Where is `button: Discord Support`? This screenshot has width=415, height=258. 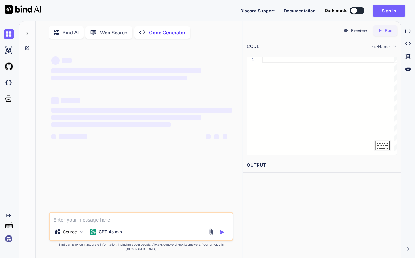
button: Discord Support is located at coordinates (257, 11).